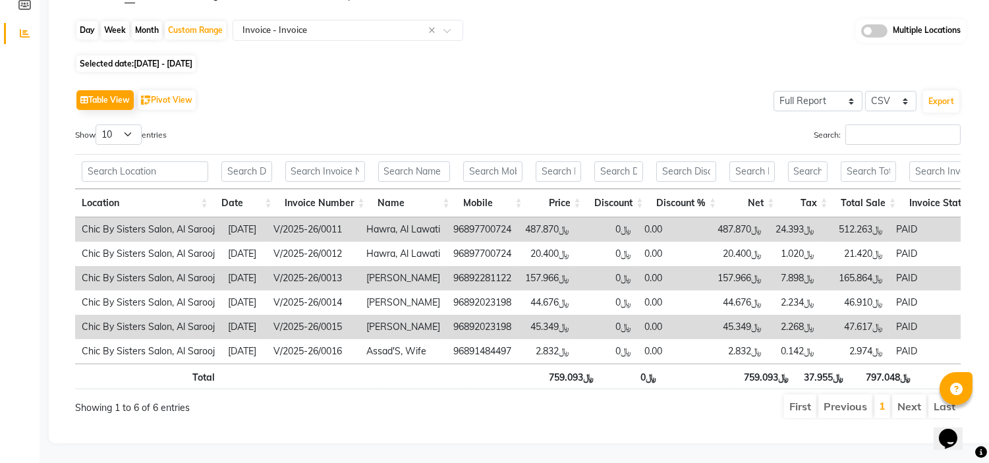  I want to click on td: Hawra, Al Lawati, so click(403, 229).